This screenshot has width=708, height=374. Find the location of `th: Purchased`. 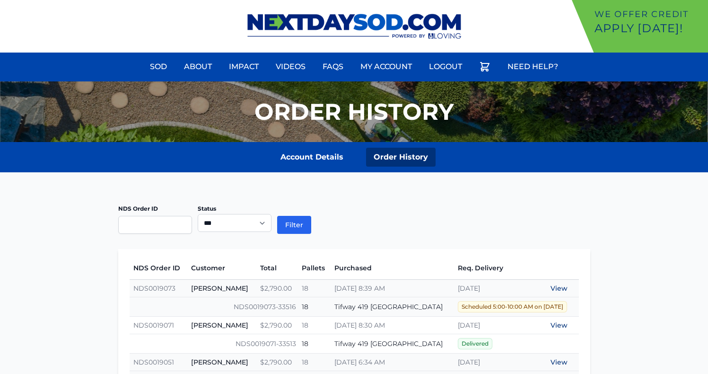

th: Purchased is located at coordinates (392, 268).